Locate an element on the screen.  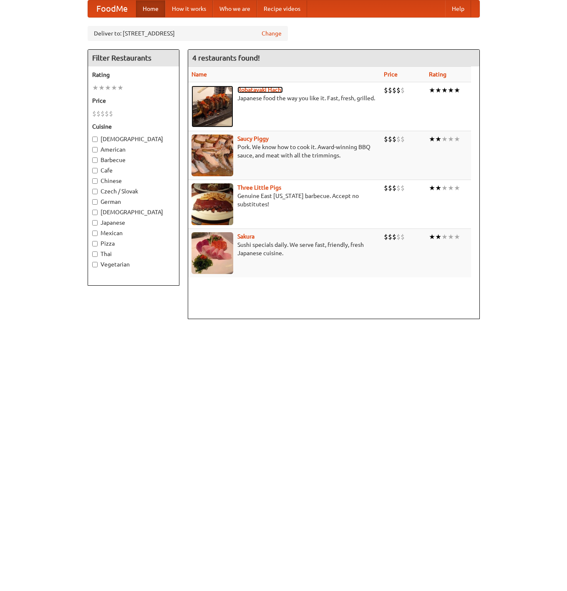
label: German is located at coordinates (134, 202).